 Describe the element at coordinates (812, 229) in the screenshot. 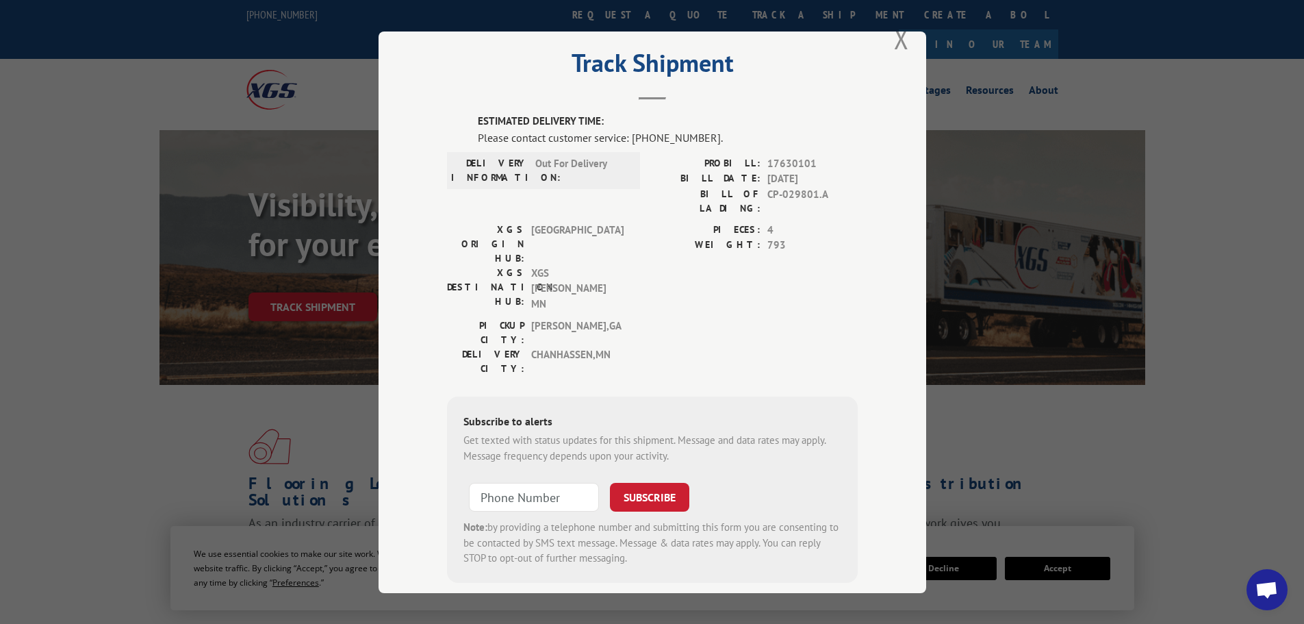

I see `span: 4` at that location.